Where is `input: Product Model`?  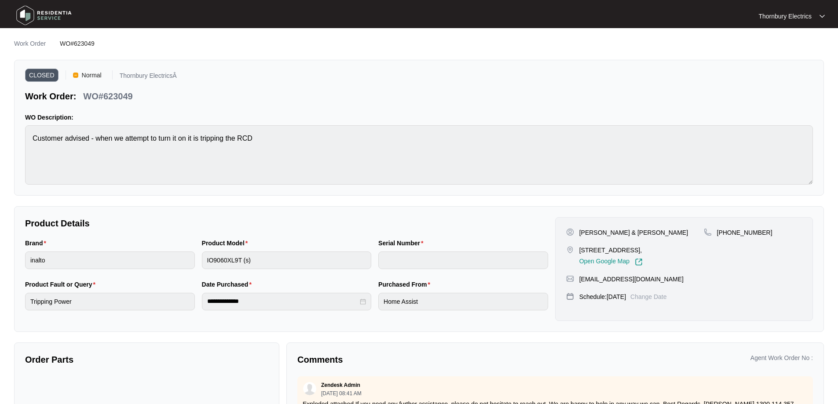
input: Product Model is located at coordinates (287, 260).